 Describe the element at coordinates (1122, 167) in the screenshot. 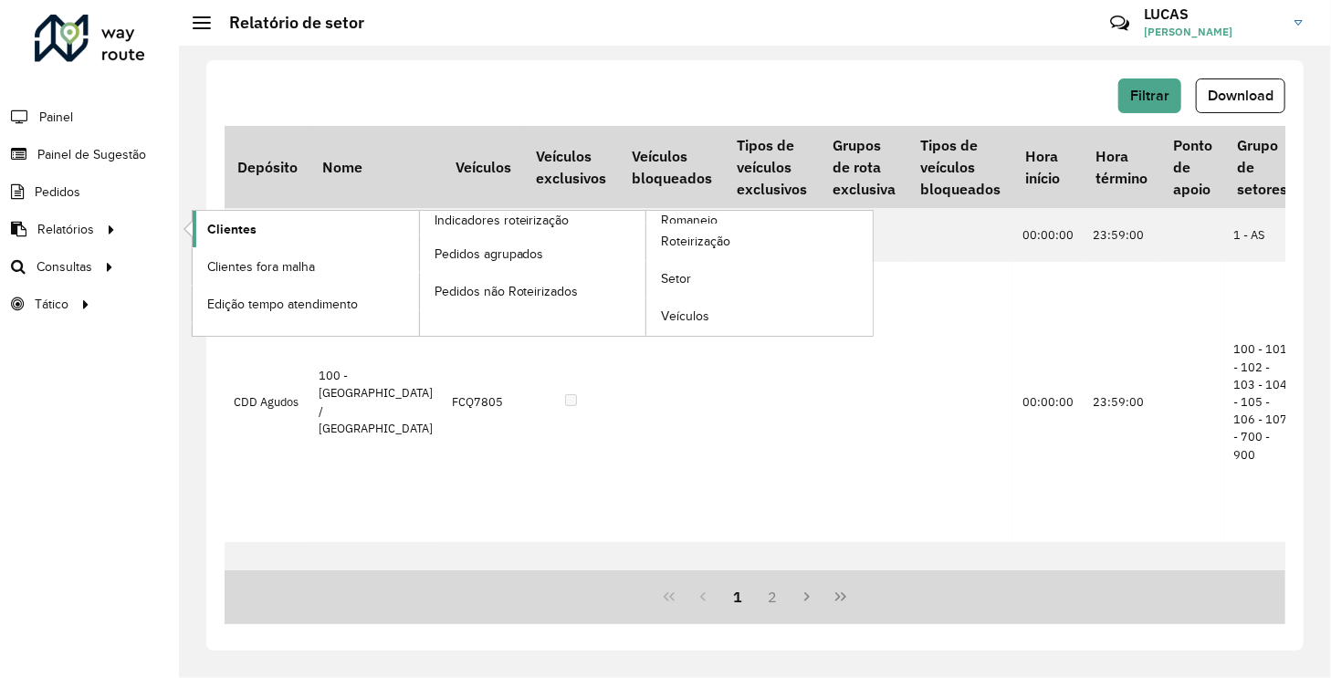

I see `th: Hora término` at that location.